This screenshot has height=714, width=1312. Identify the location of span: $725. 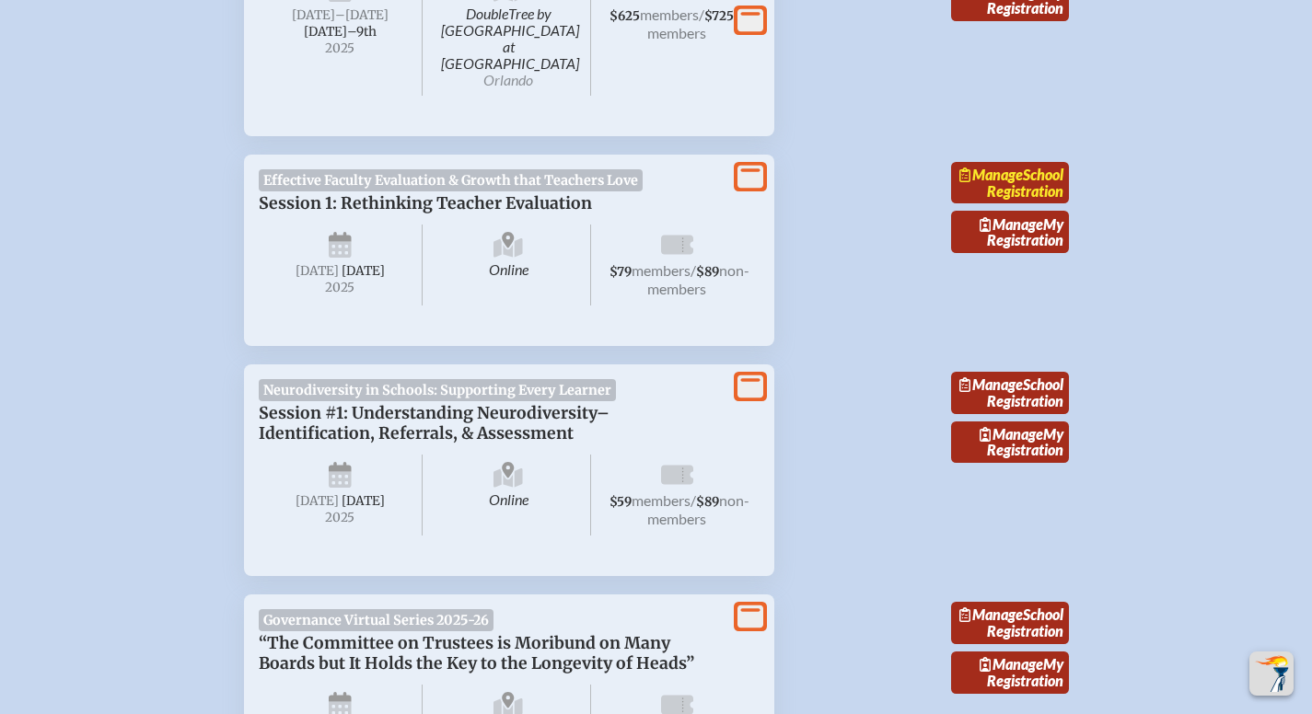
(719, 16).